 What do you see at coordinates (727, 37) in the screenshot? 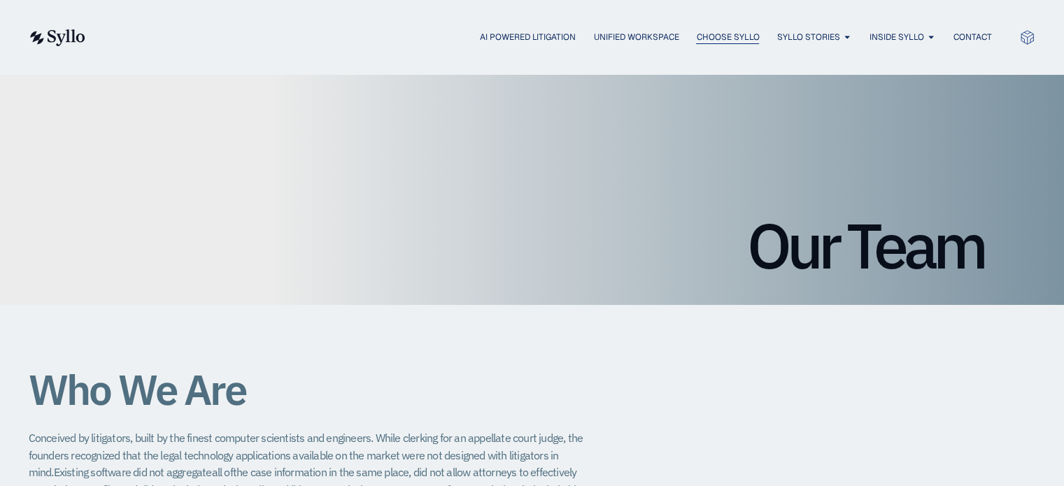
I see `a: Choose Syllo` at bounding box center [727, 37].